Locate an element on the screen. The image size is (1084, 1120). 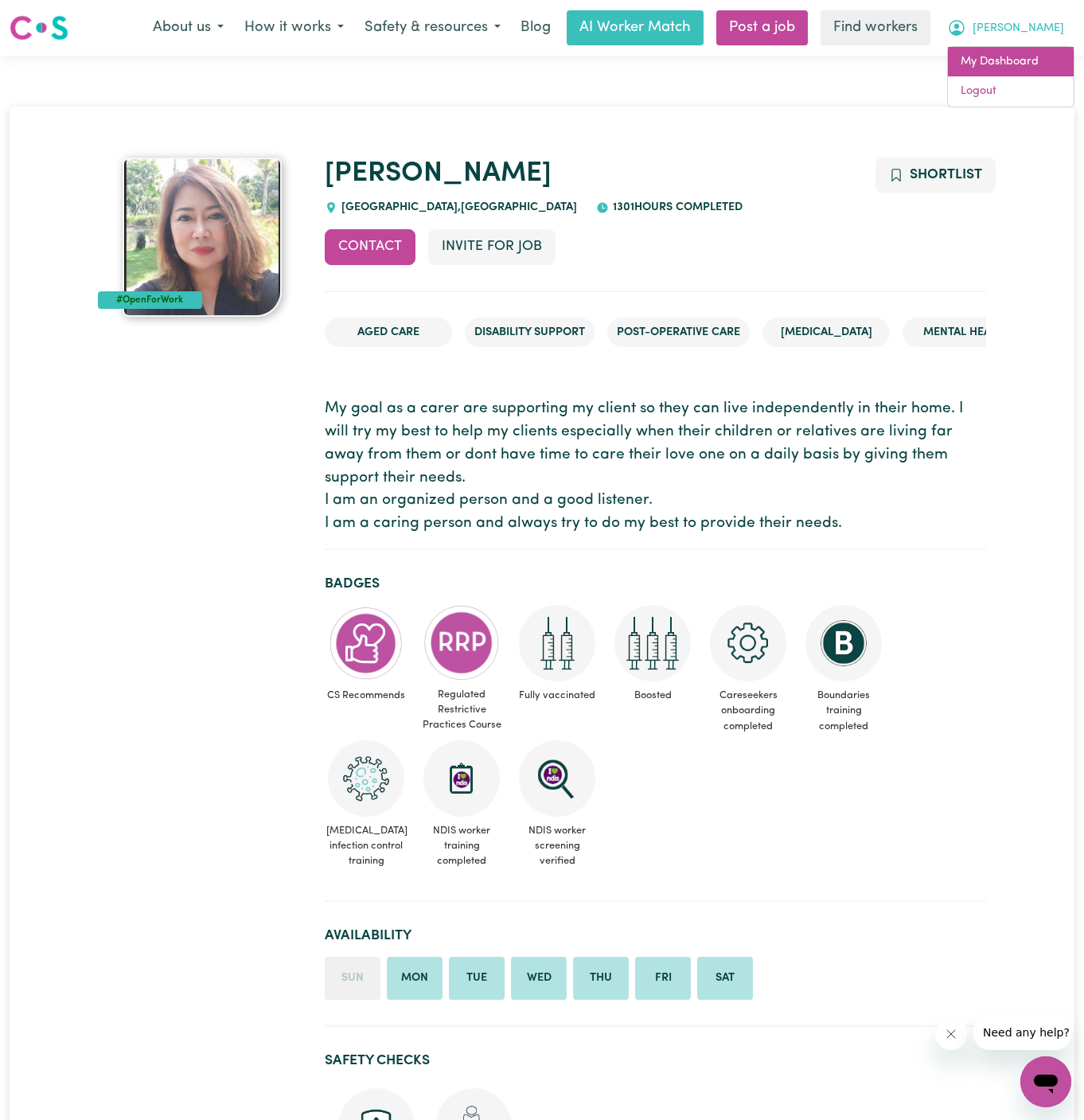
a: AI Worker Match is located at coordinates (635, 28).